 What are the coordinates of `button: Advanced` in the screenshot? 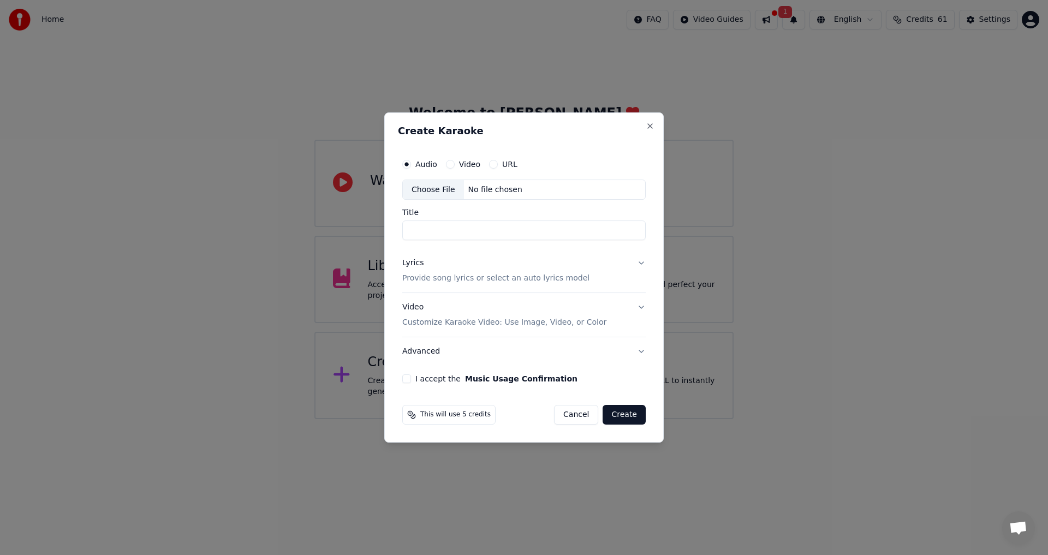 It's located at (524, 351).